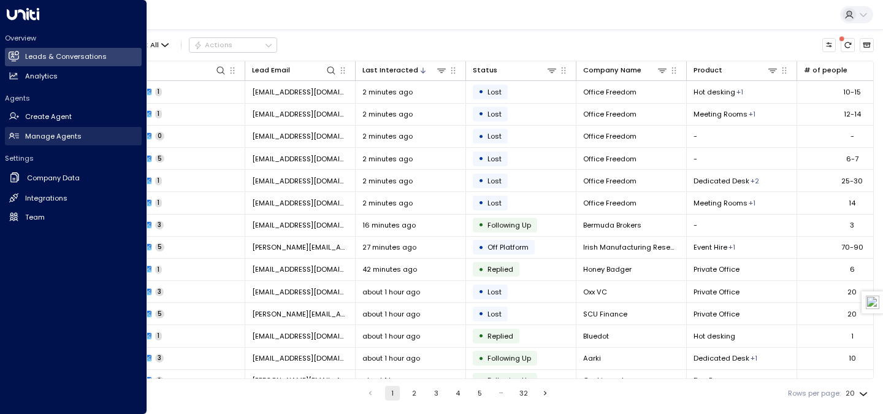 This screenshot has height=414, width=883. Describe the element at coordinates (390, 247) in the screenshot. I see `span: 27 minutes ago` at that location.